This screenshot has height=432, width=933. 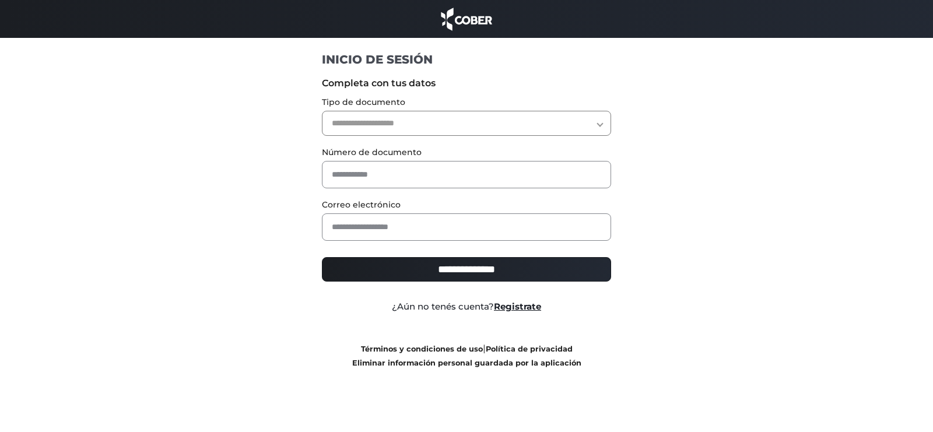 What do you see at coordinates (466, 307) in the screenshot?
I see `div: ¿Aún no tenés cuenta?` at bounding box center [466, 307].